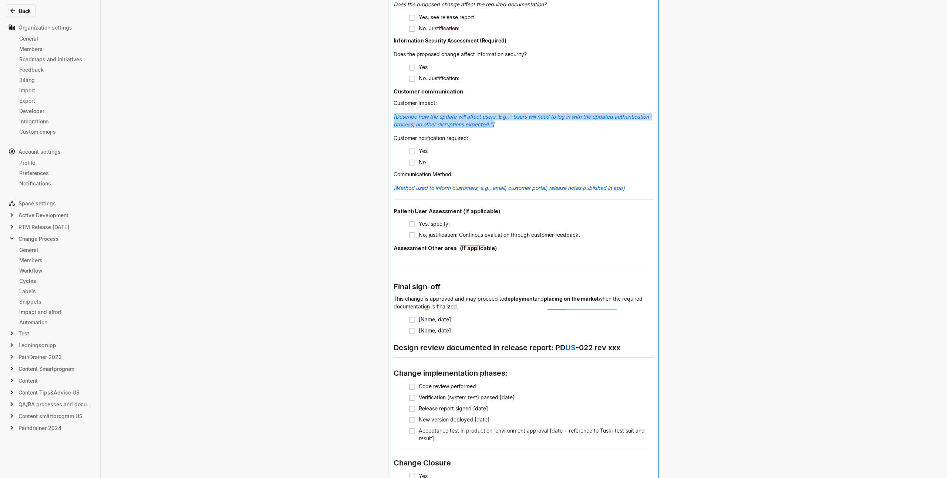 Image resolution: width=947 pixels, height=478 pixels. Describe the element at coordinates (422, 463) in the screenshot. I see `span: Change Closure` at that location.